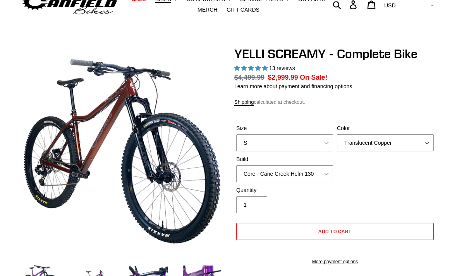 The width and height of the screenshot is (457, 276). Describe the element at coordinates (313, 77) in the screenshot. I see `span: On Sale!` at that location.